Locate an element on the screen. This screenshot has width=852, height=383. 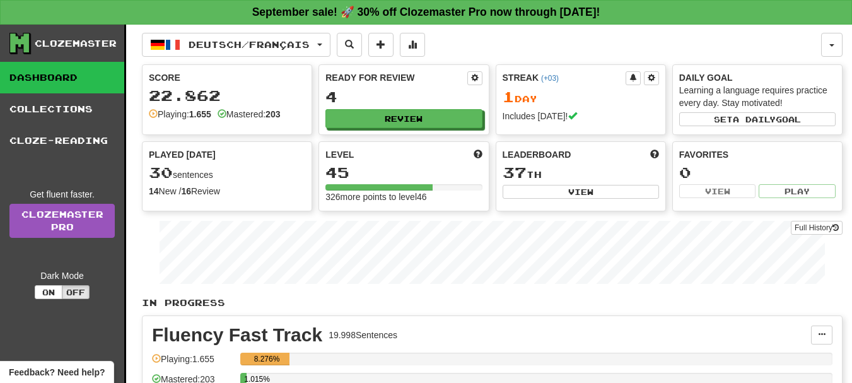
div: Mastered: is located at coordinates (249, 114).